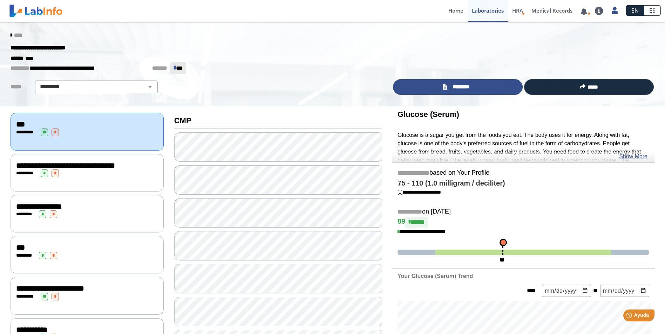 This screenshot has width=665, height=334. I want to click on b: Your Glucose (Serum) Trend, so click(435, 276).